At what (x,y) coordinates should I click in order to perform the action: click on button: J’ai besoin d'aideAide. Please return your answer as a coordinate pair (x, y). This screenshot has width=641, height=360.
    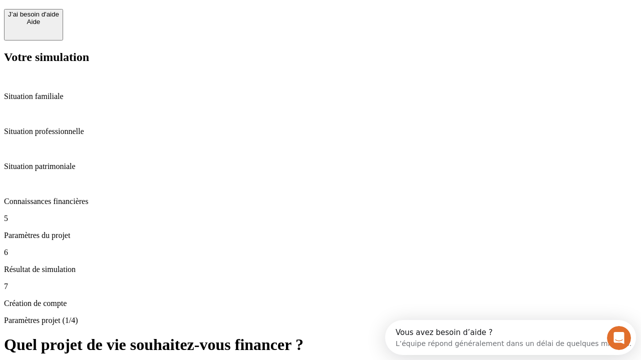
    Looking at the image, I should click on (34, 25).